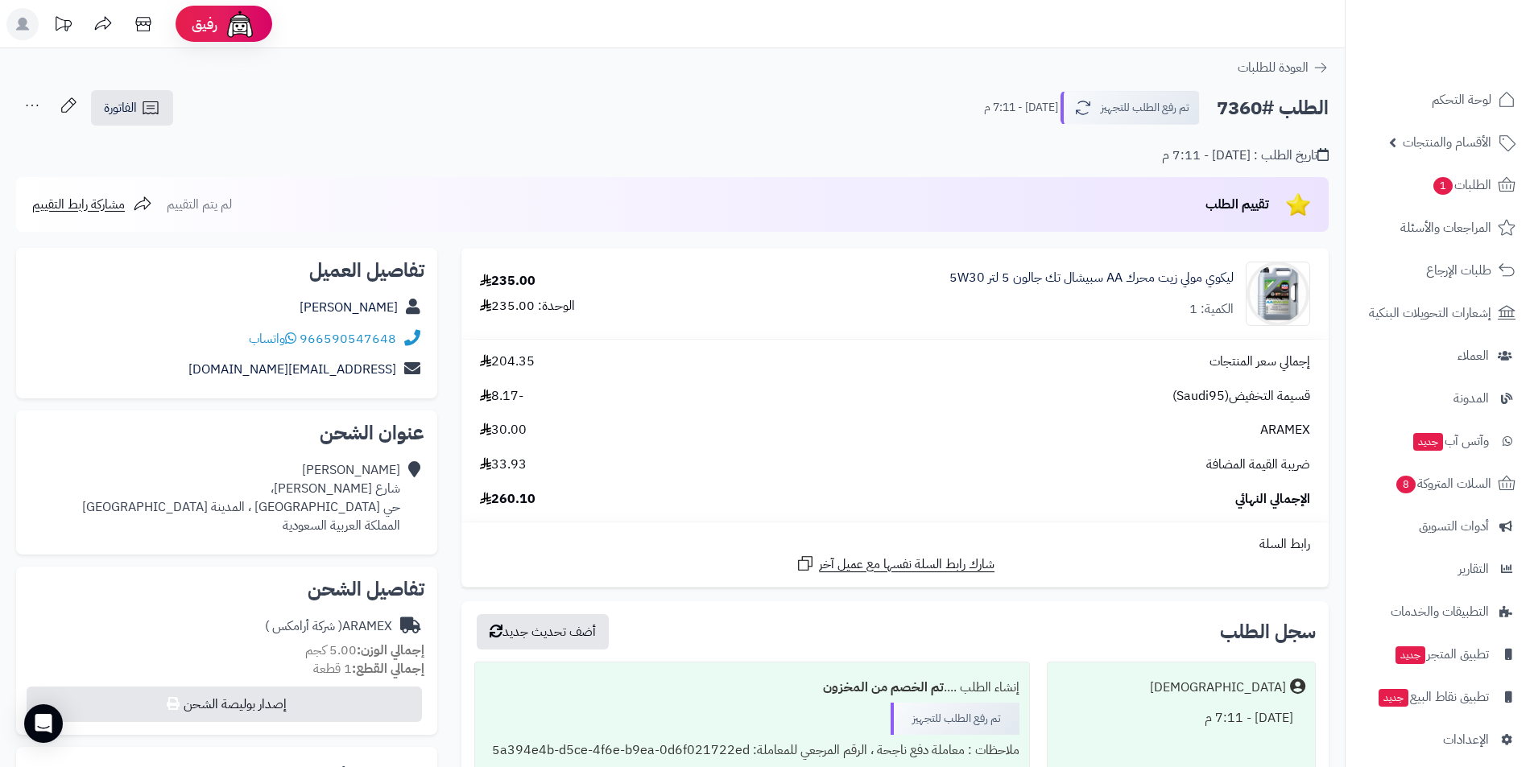 The image size is (1534, 767). I want to click on span: الطلبات, so click(1461, 185).